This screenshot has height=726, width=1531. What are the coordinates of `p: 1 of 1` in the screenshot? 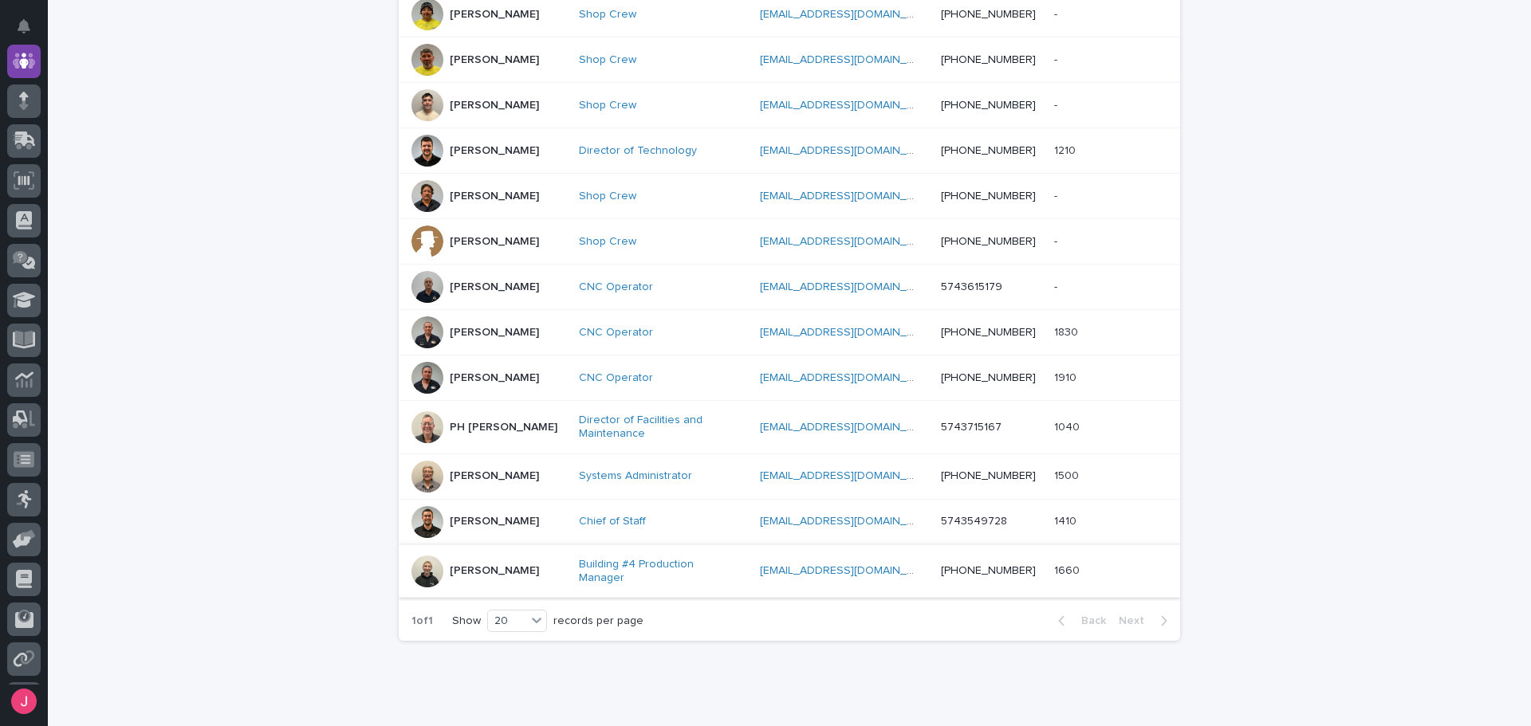 It's located at (422, 621).